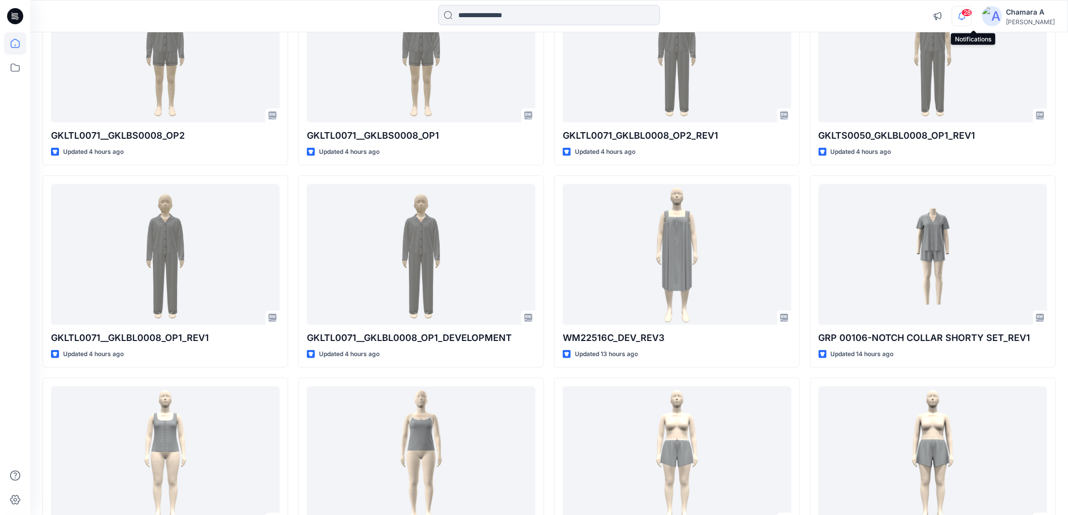 Image resolution: width=1068 pixels, height=515 pixels. I want to click on a: GRP 00106-NOTCH COLLAR SHORTY SET_REV1, so click(932, 254).